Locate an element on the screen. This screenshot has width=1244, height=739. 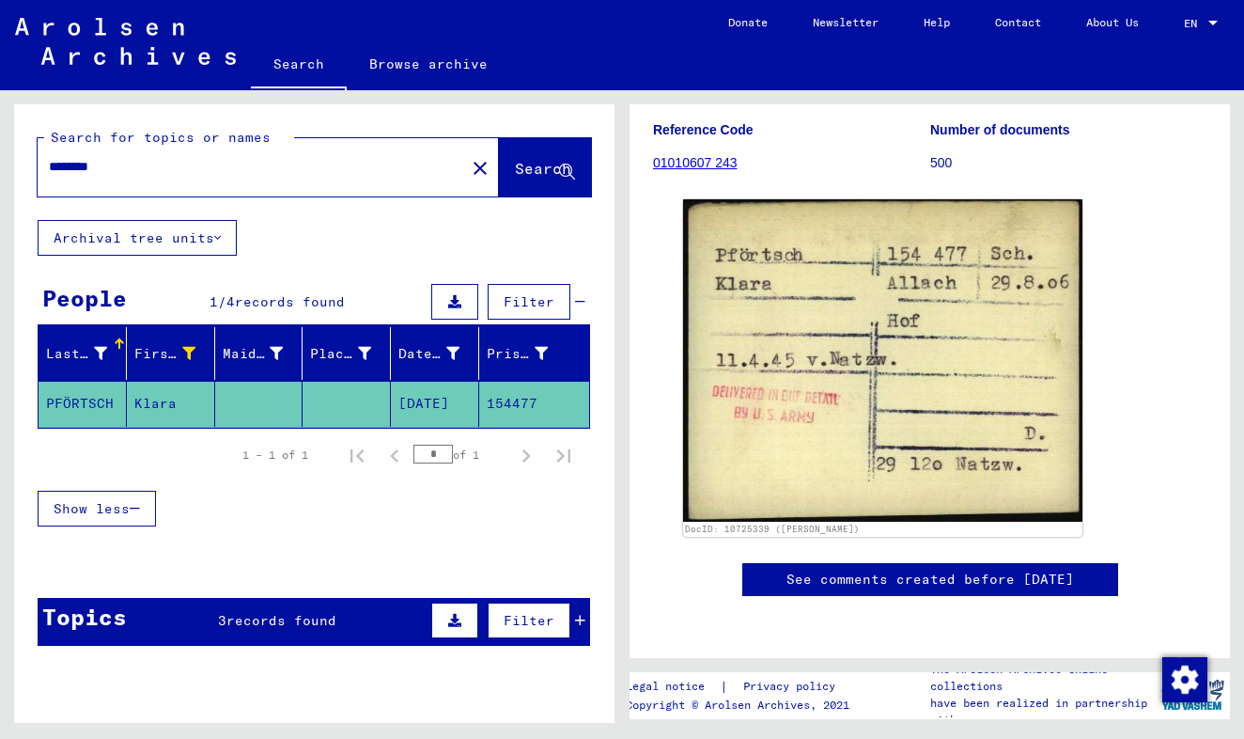
a: 01010607 243 is located at coordinates (695, 163).